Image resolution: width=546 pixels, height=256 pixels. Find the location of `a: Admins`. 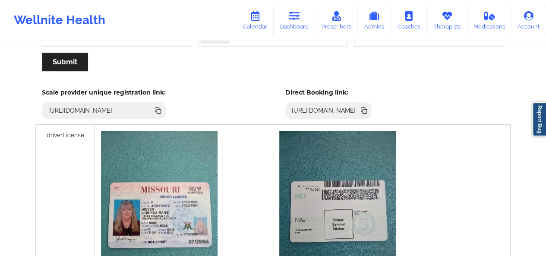

a: Admins is located at coordinates (374, 20).